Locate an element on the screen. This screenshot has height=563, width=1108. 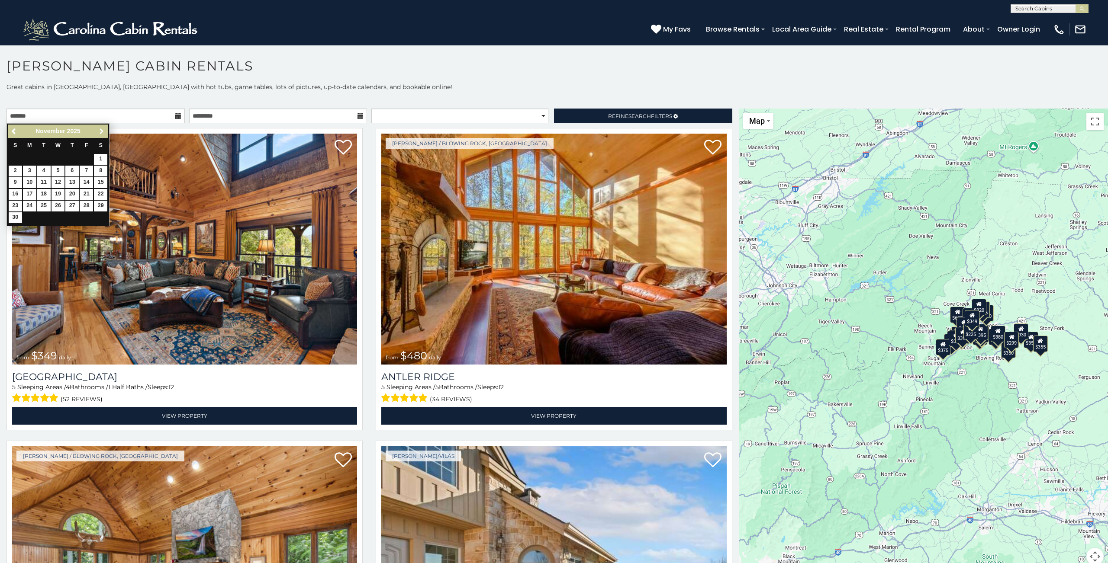
div: $375 is located at coordinates (943, 347).